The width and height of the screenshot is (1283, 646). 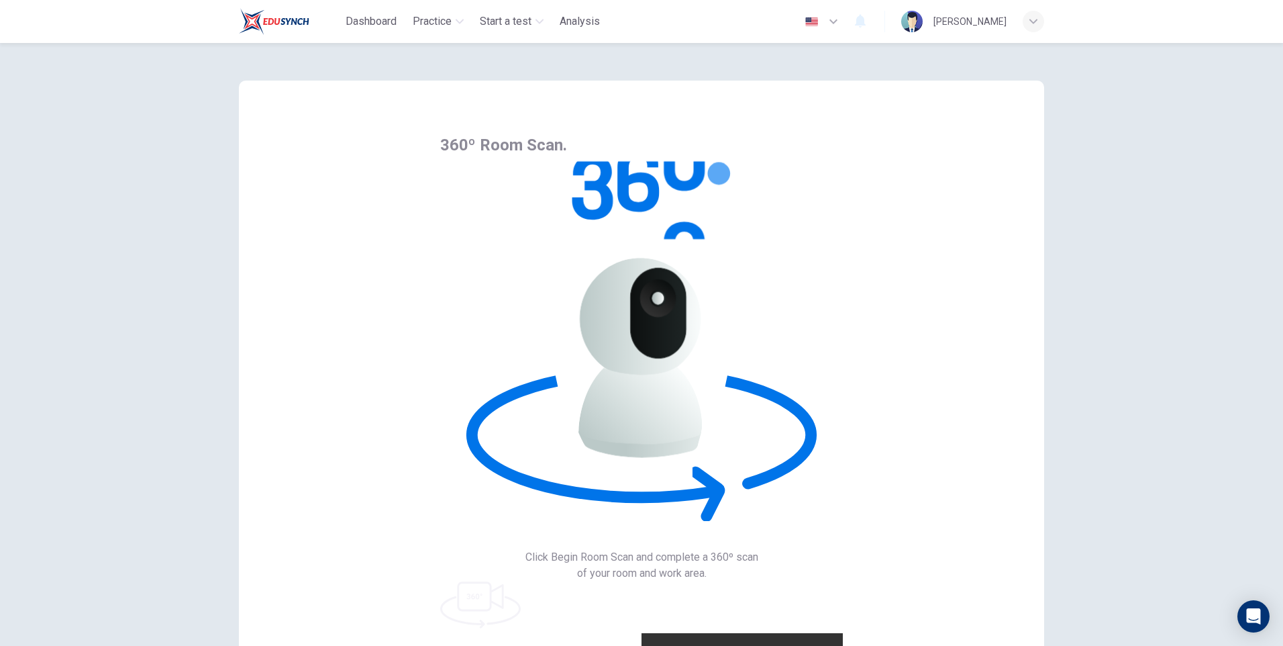 I want to click on button: Practice, so click(x=438, y=21).